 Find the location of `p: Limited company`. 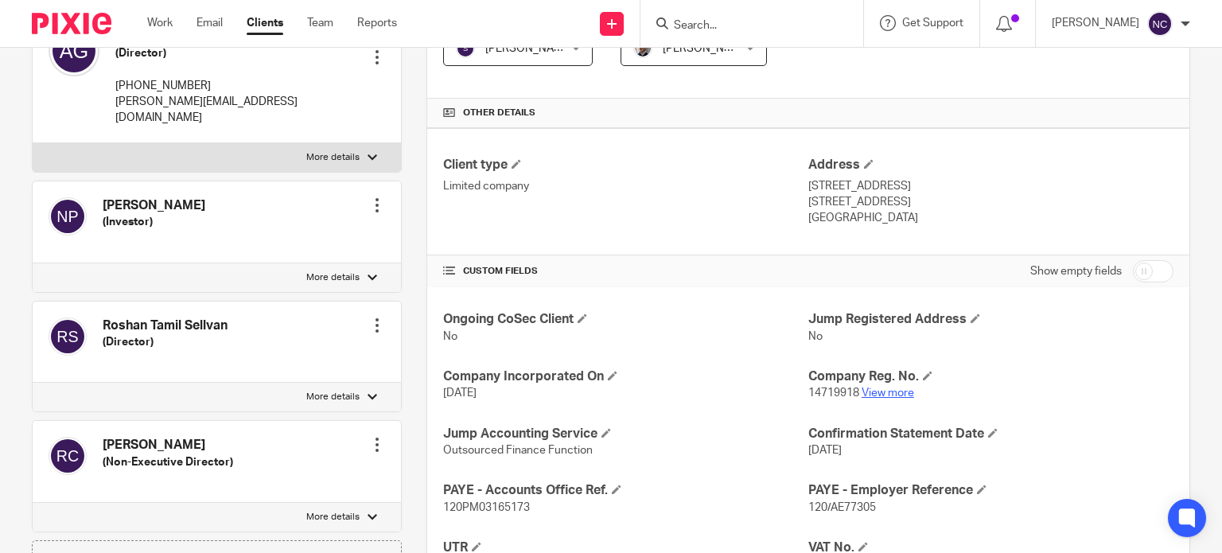

p: Limited company is located at coordinates (625, 186).